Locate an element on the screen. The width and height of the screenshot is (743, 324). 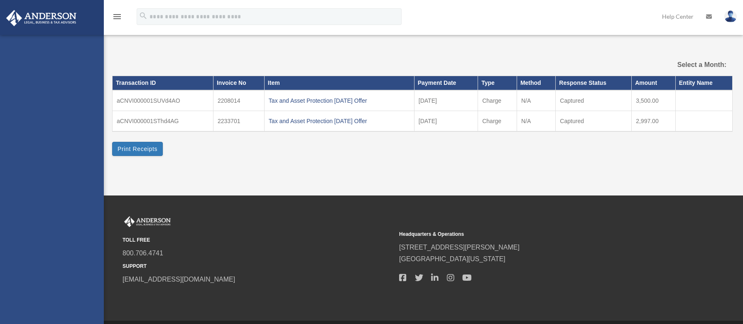
td: 3,500.00 is located at coordinates (654, 101).